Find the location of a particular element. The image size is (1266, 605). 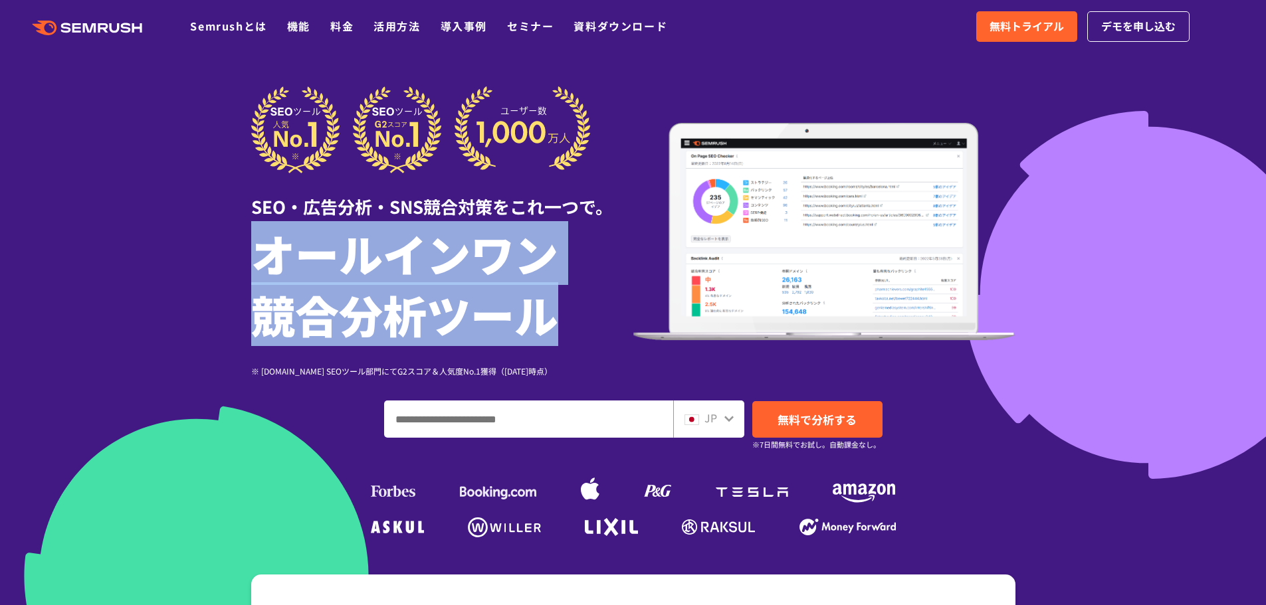

h1: オールインワン 競合分析ツール is located at coordinates (442, 284).